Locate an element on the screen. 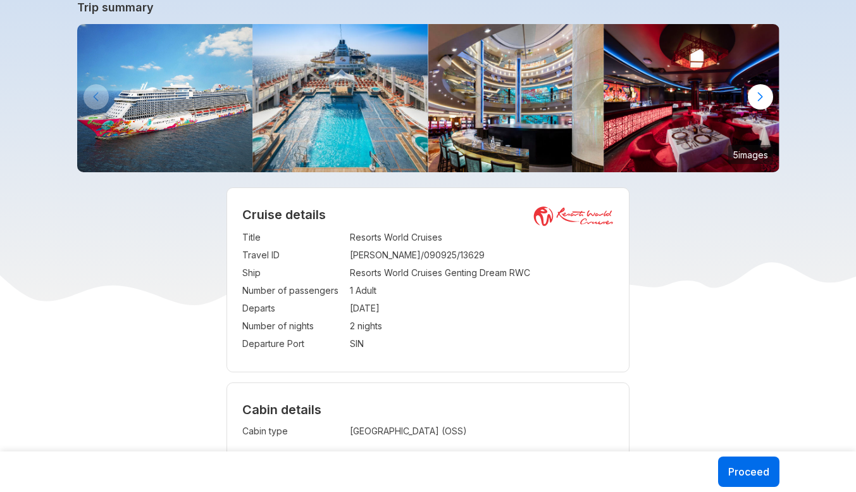 The image size is (856, 492). td: Number of nights is located at coordinates (293, 326).